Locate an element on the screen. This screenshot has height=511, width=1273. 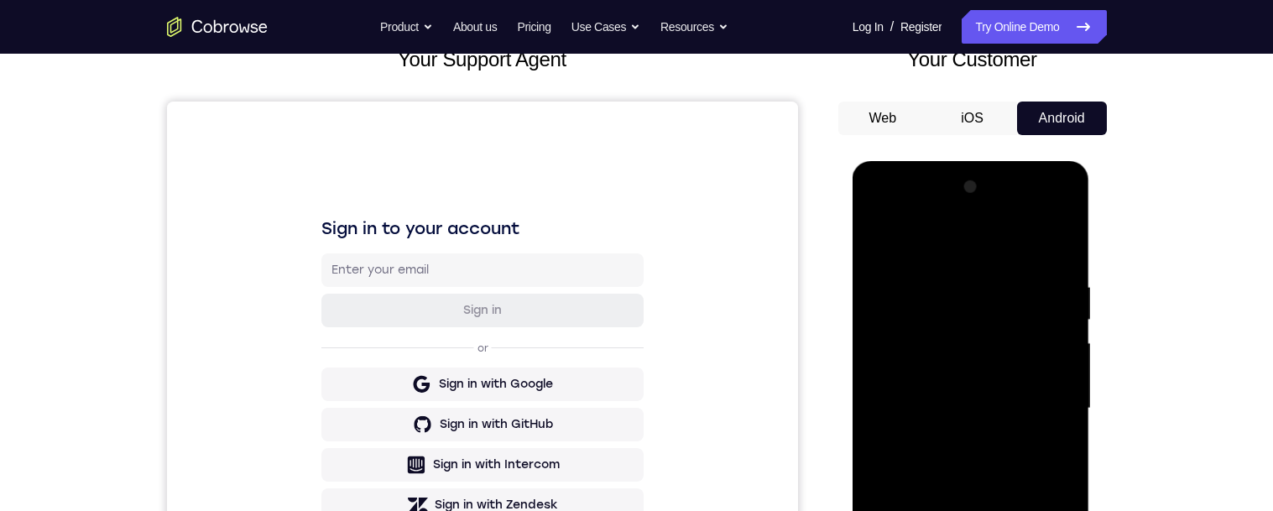
div: Sign in with Intercom is located at coordinates (329, 363).